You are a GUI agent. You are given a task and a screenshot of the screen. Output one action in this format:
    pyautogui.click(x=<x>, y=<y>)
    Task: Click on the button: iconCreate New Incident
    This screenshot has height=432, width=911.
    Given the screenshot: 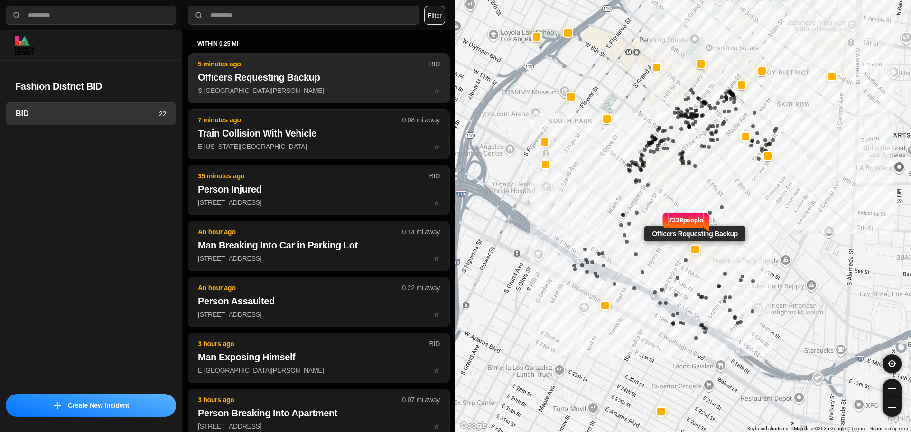 What is the action you would take?
    pyautogui.click(x=91, y=406)
    